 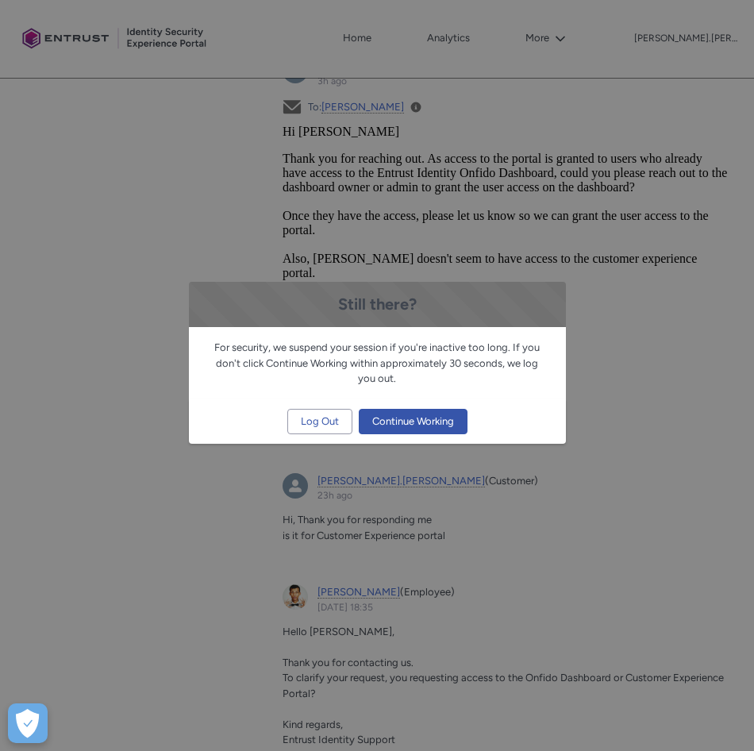 I want to click on button: Log Out, so click(x=320, y=422).